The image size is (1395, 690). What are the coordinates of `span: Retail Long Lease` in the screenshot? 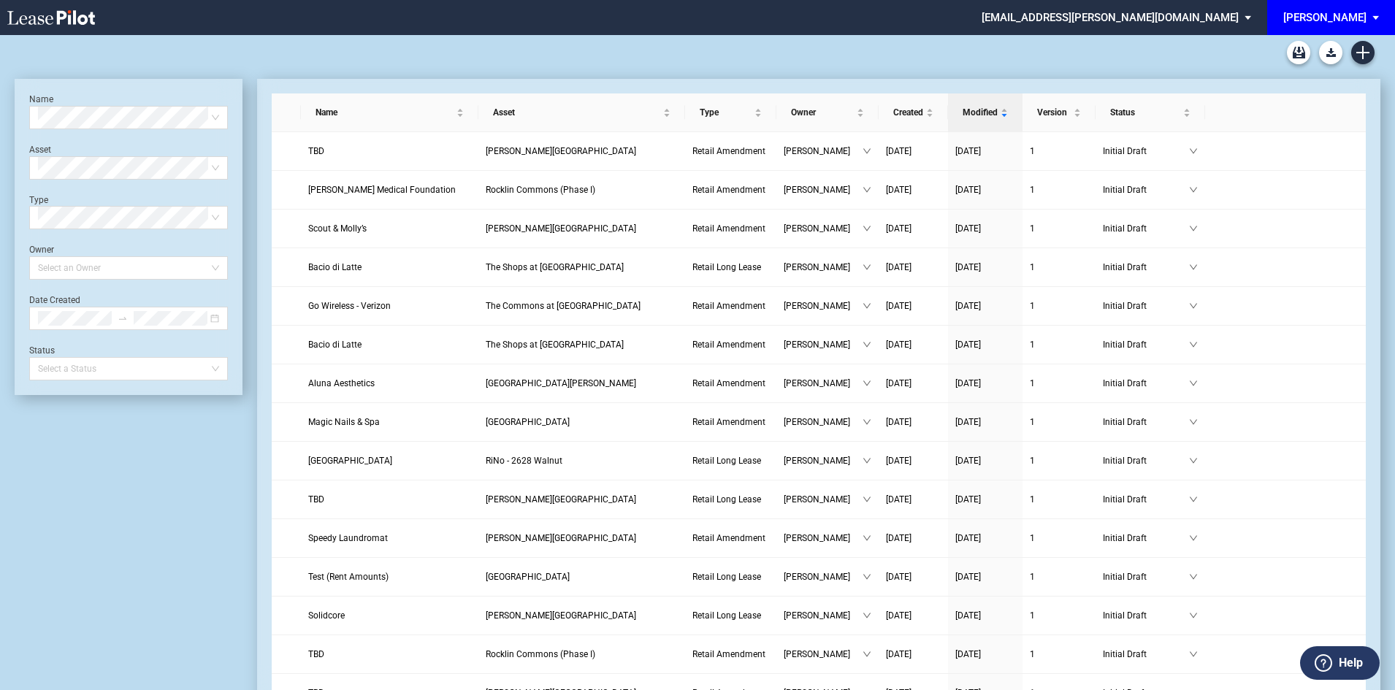 It's located at (727, 577).